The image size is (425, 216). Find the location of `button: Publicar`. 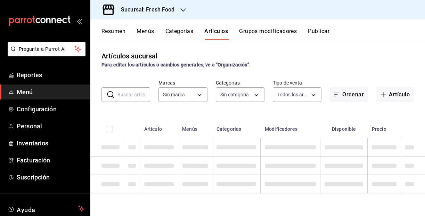

button: Publicar is located at coordinates (319, 34).